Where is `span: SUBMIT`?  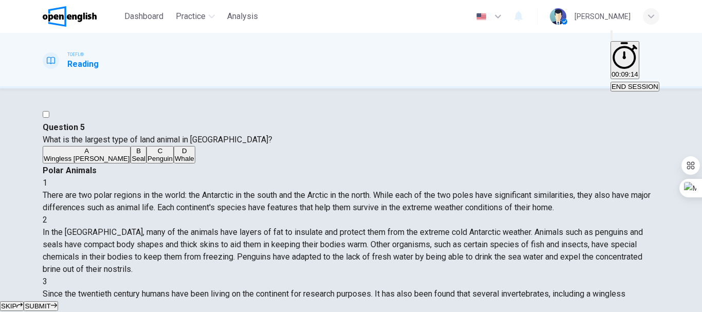 span: SUBMIT is located at coordinates (38, 306).